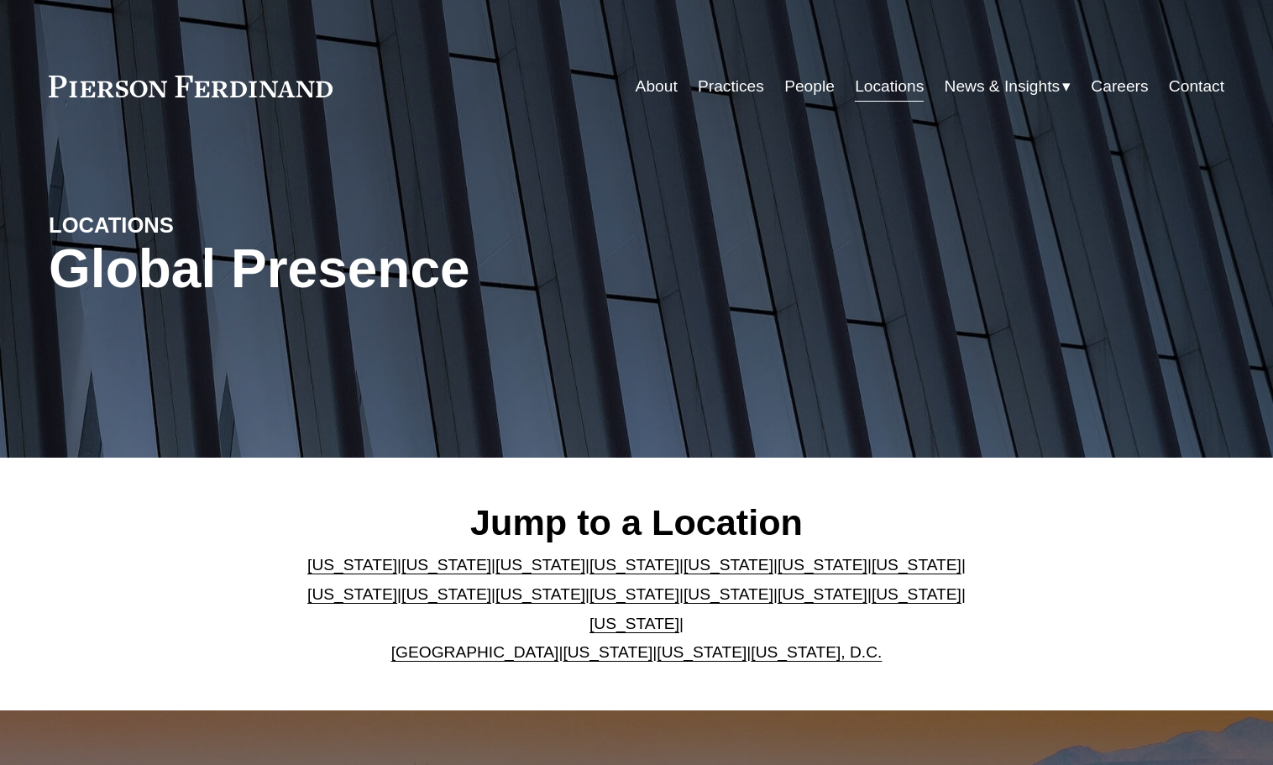  I want to click on h1: Global Presence, so click(440, 269).